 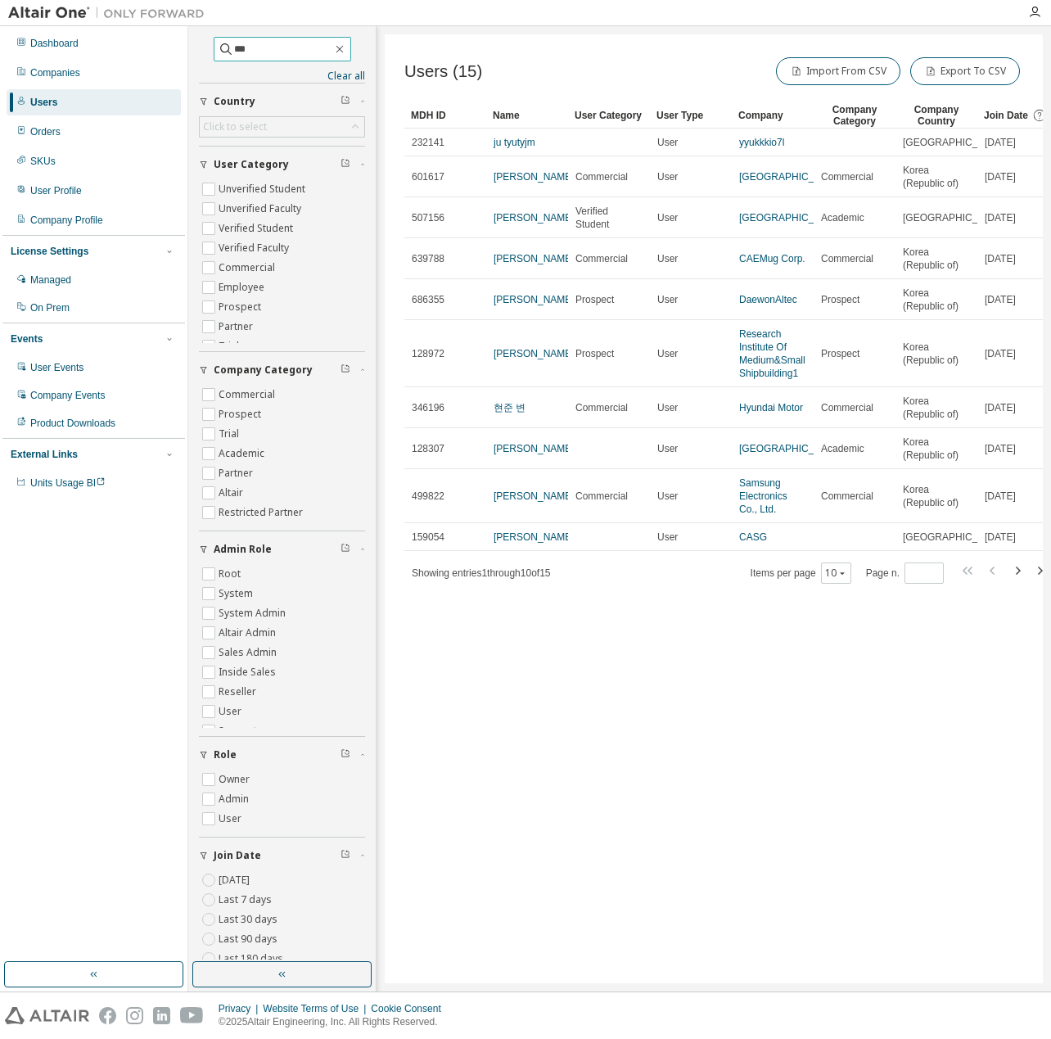 I want to click on a: yyukkkio7l, so click(x=761, y=142).